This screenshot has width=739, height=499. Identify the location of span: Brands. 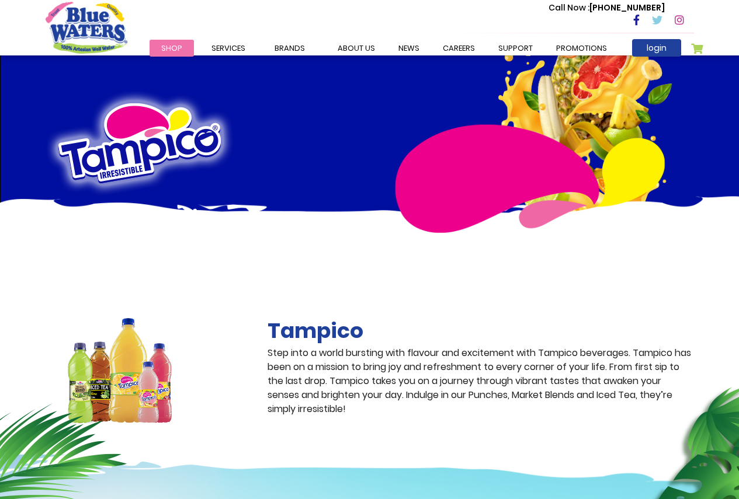
(290, 48).